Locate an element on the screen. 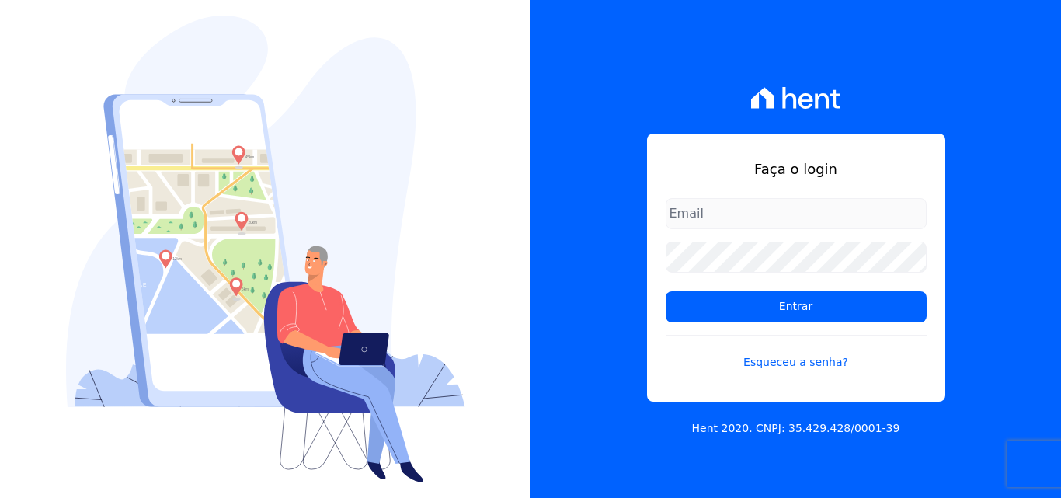 The image size is (1061, 498). img: Login is located at coordinates (266, 248).